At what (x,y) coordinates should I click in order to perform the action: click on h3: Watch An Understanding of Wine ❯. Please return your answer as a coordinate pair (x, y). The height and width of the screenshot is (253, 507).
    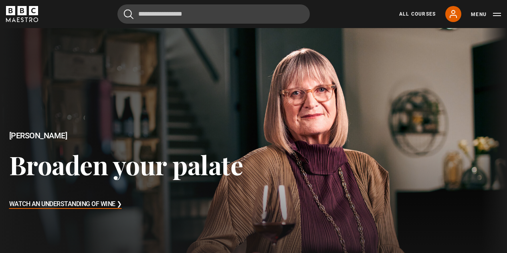
    Looking at the image, I should click on (65, 204).